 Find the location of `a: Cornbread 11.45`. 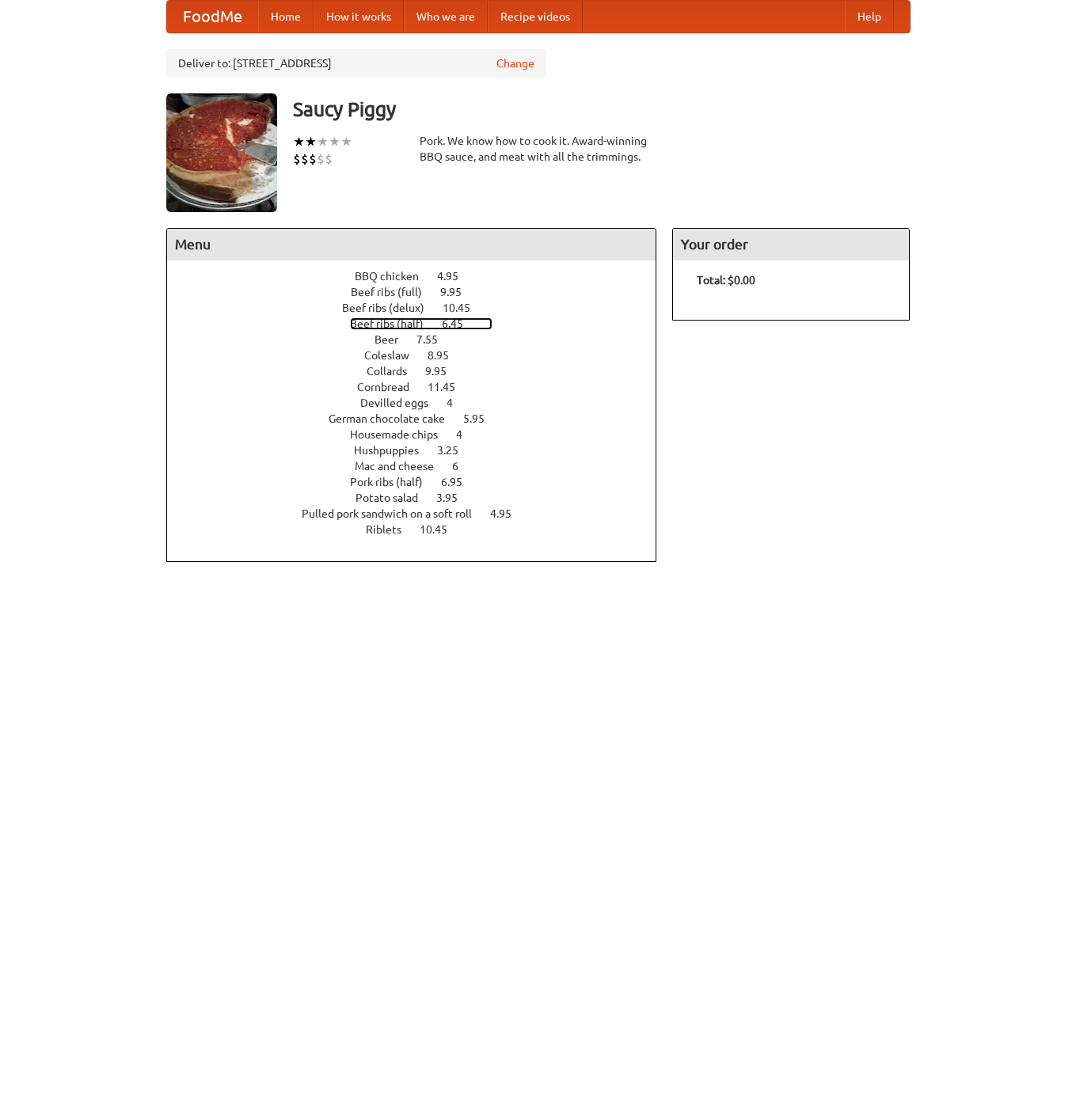

a: Cornbread 11.45 is located at coordinates (420, 387).